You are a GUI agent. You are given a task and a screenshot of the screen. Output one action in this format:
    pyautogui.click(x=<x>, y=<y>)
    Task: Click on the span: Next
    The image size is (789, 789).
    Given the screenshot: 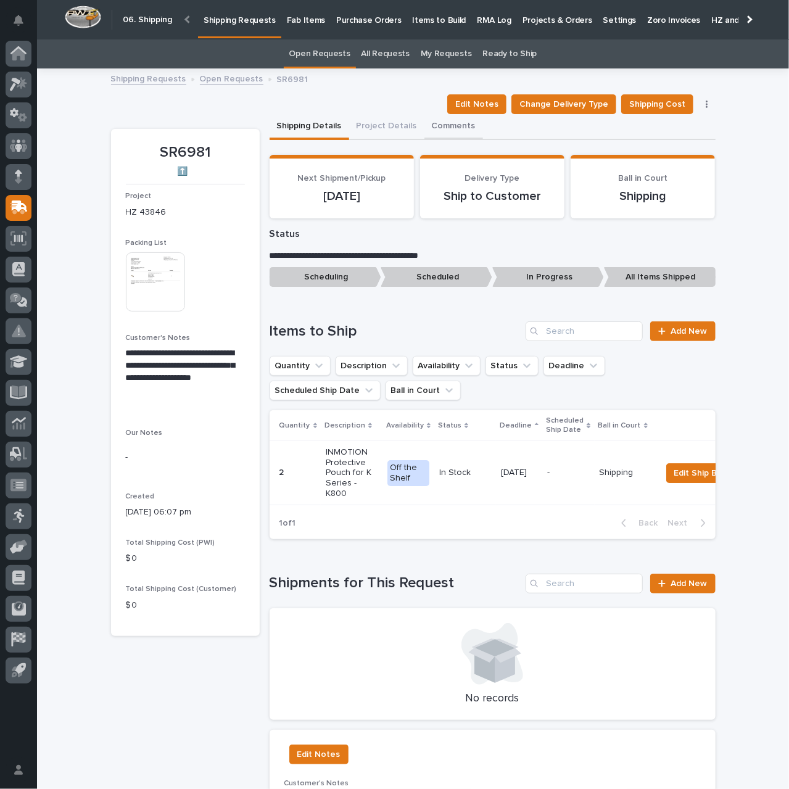 What is the action you would take?
    pyautogui.click(x=682, y=523)
    